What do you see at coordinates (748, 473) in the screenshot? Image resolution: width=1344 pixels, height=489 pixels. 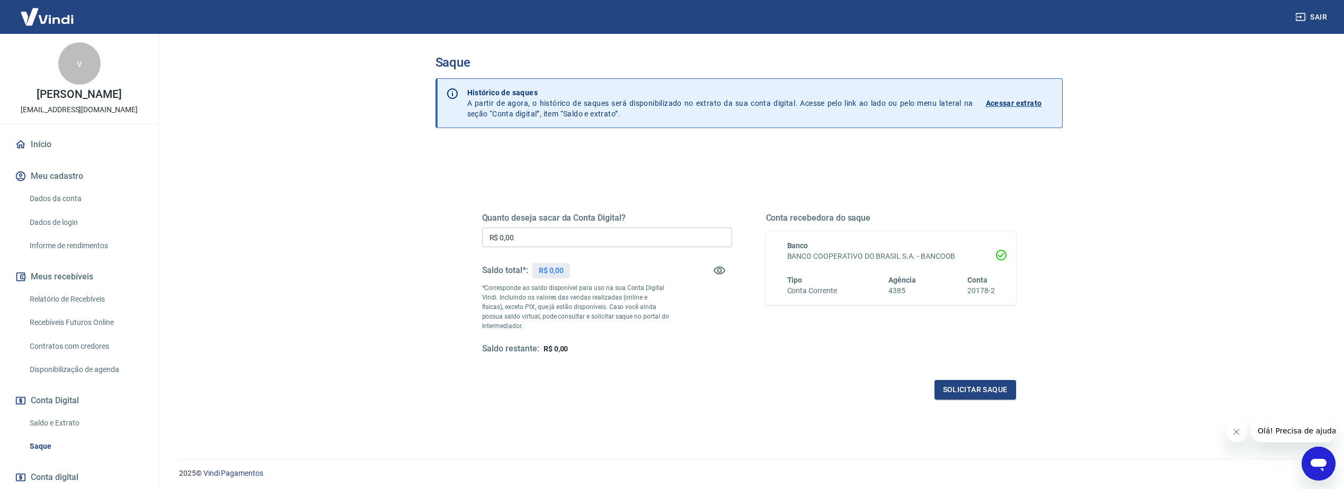 I see `p: 2025 ©` at bounding box center [748, 473].